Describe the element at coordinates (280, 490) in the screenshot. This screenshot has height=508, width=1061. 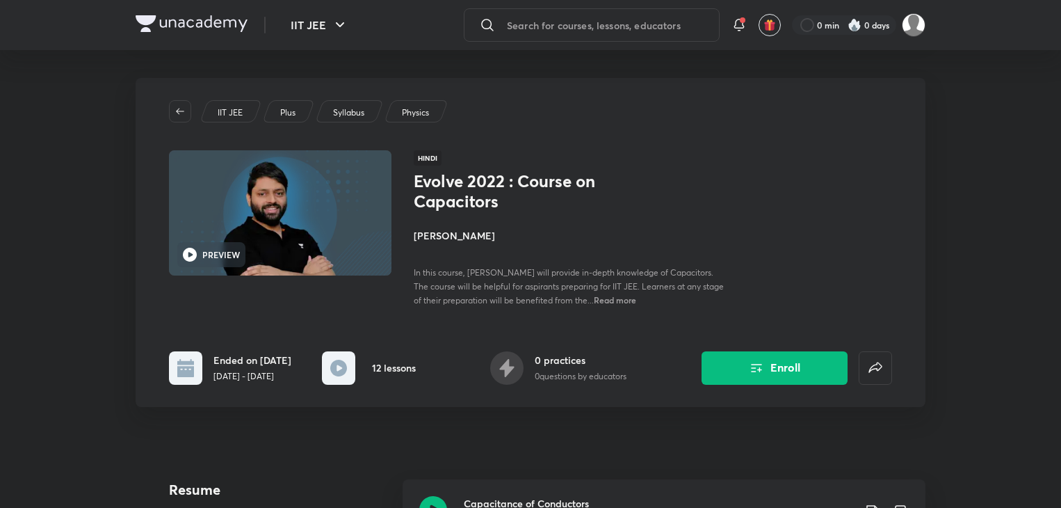
I see `h4: Resume` at that location.